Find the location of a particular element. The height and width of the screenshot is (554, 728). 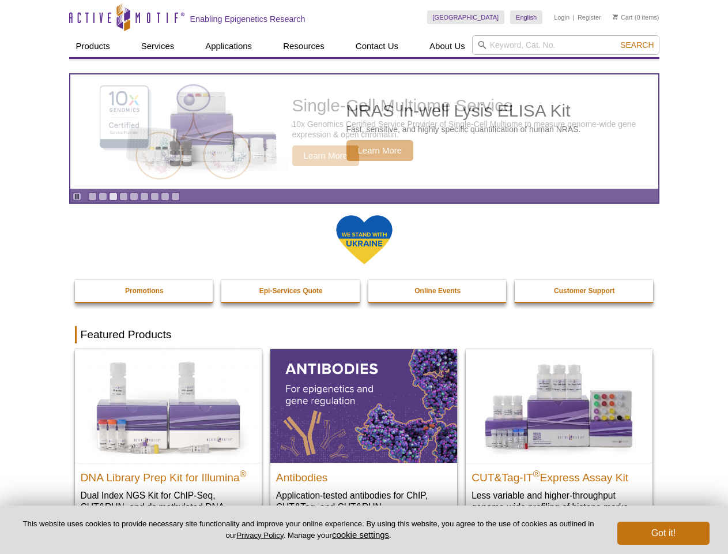

a: Register is located at coordinates (589, 17).